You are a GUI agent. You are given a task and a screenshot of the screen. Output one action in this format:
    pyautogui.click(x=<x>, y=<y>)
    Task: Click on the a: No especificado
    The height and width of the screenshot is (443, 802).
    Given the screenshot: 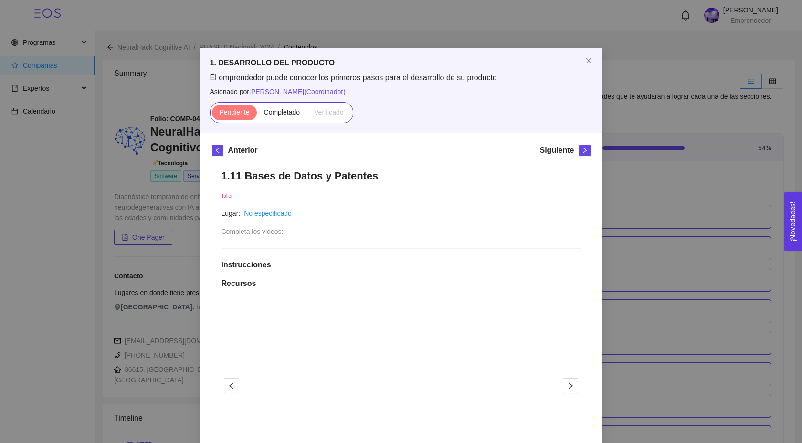 What is the action you would take?
    pyautogui.click(x=268, y=213)
    